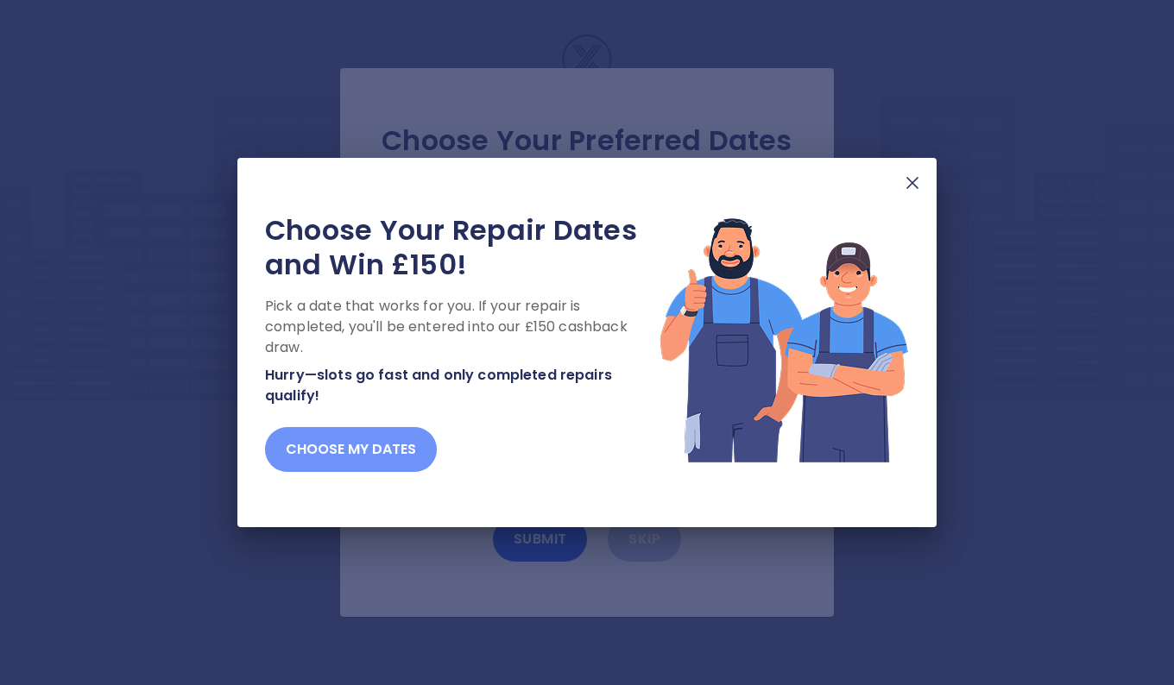  What do you see at coordinates (462, 386) in the screenshot?
I see `p: Hurry—slots go fast and only completed repairs qualify!` at bounding box center [462, 386].